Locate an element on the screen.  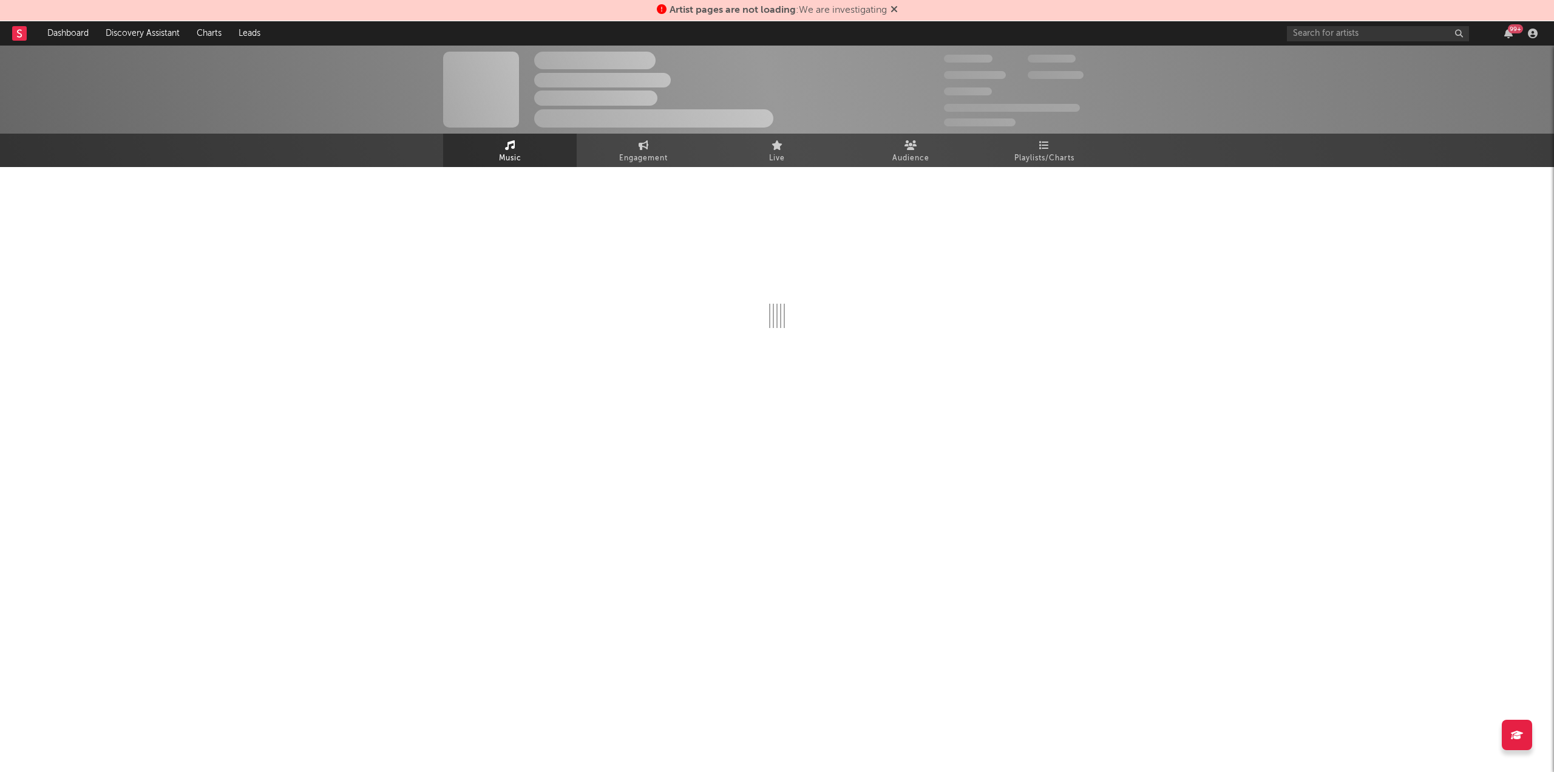
a: Music is located at coordinates (510, 150).